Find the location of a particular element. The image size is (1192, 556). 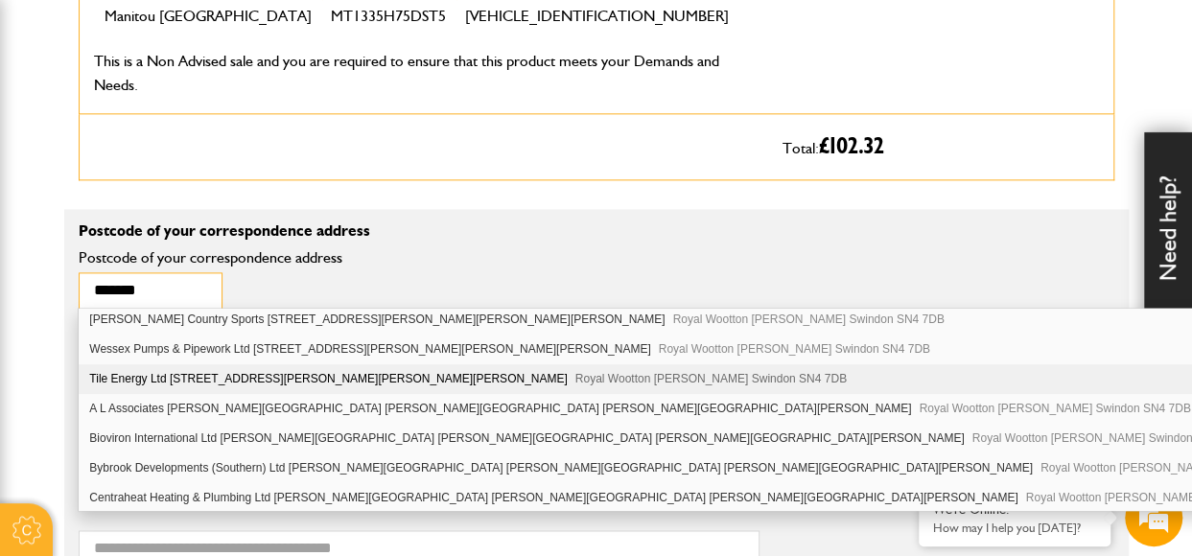

div: Need help? is located at coordinates (1168, 252).